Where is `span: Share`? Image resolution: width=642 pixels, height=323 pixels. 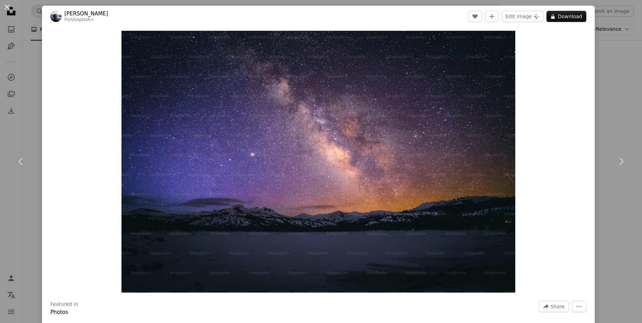
span: Share is located at coordinates (558, 307).